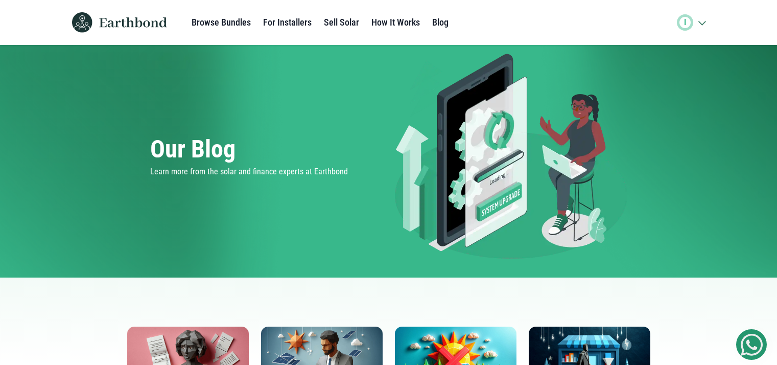 Image resolution: width=777 pixels, height=365 pixels. I want to click on img: Get Started On Earthbond Via Whatsapp, so click(751, 344).